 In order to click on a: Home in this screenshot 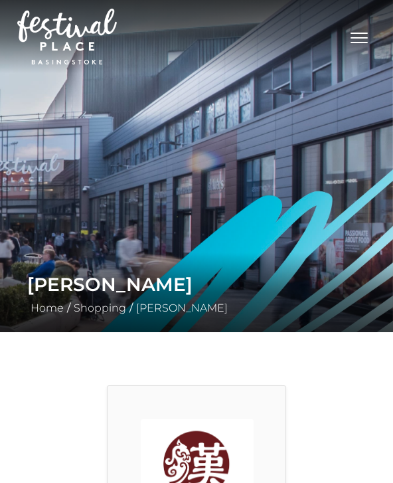, I will do `click(47, 307)`.